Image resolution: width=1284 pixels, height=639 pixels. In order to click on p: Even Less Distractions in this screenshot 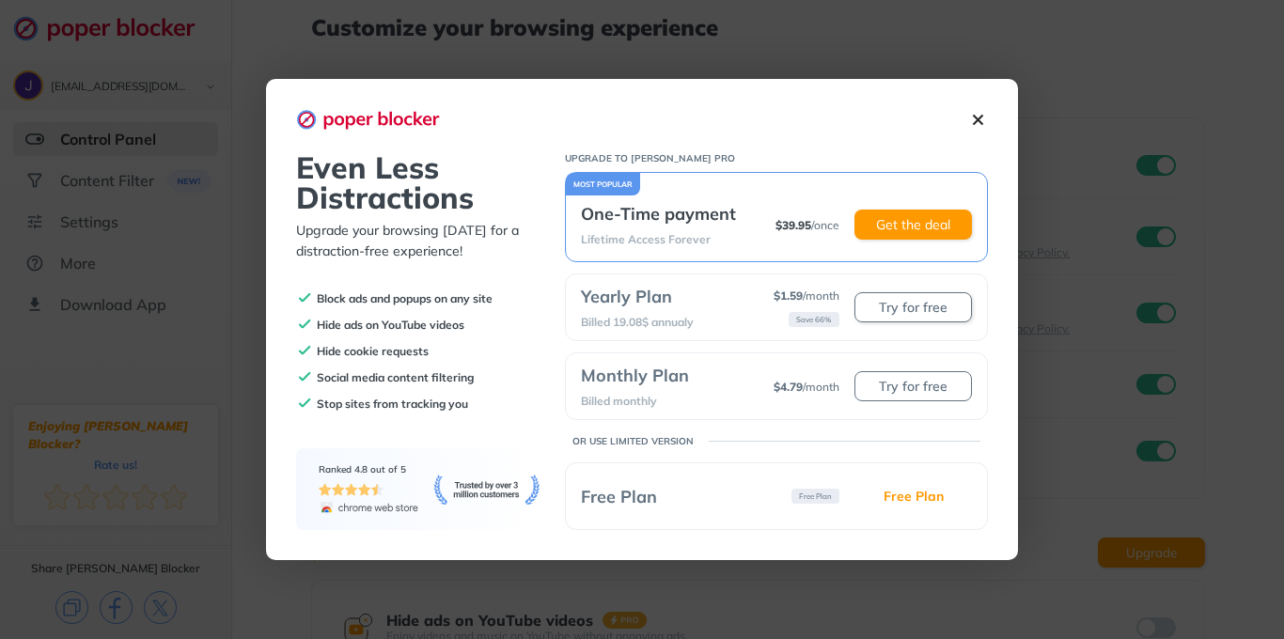, I will do `click(419, 182)`.